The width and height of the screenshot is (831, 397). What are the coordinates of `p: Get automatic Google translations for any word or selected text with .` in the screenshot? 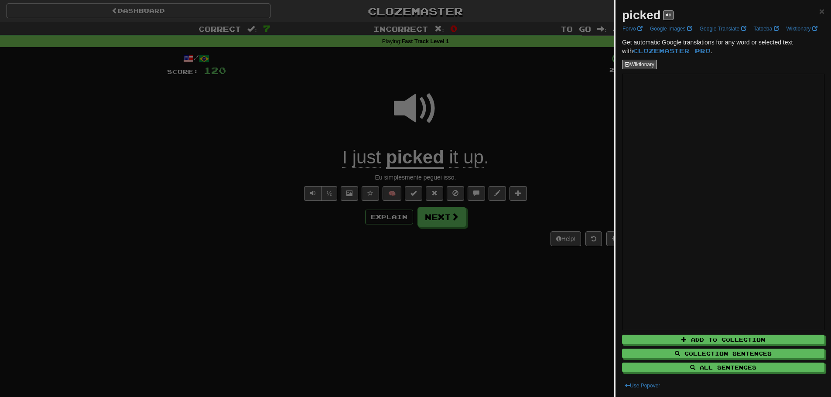 It's located at (723, 47).